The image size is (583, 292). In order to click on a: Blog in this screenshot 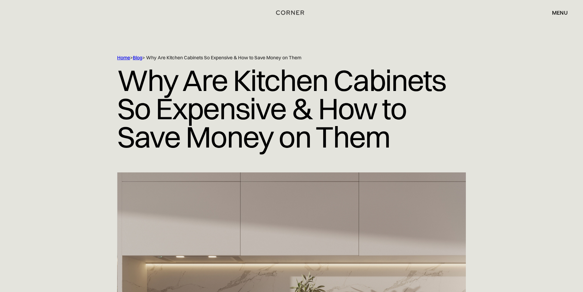, I will do `click(138, 58)`.